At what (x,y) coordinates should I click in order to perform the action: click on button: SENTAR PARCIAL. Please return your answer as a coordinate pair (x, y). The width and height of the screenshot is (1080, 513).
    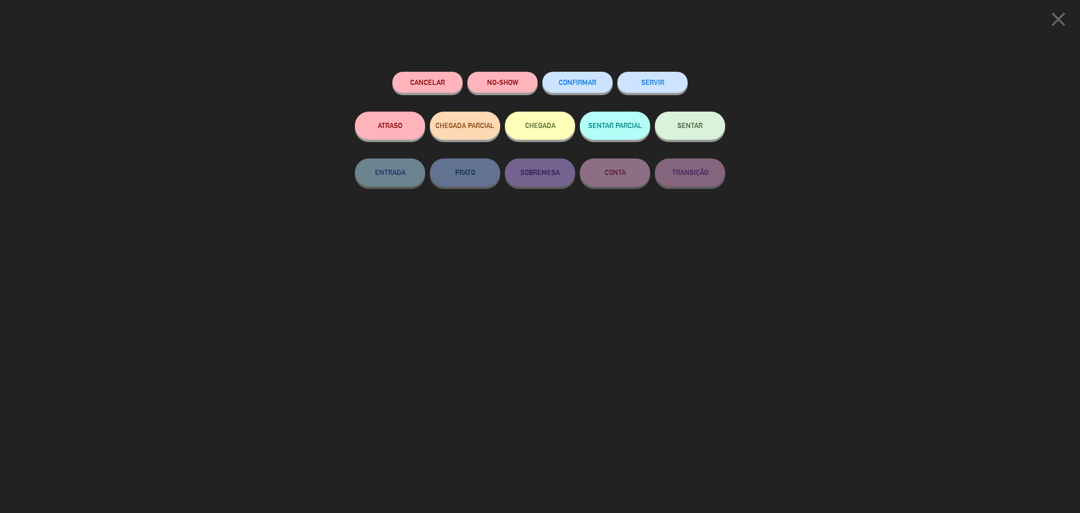
    Looking at the image, I should click on (615, 126).